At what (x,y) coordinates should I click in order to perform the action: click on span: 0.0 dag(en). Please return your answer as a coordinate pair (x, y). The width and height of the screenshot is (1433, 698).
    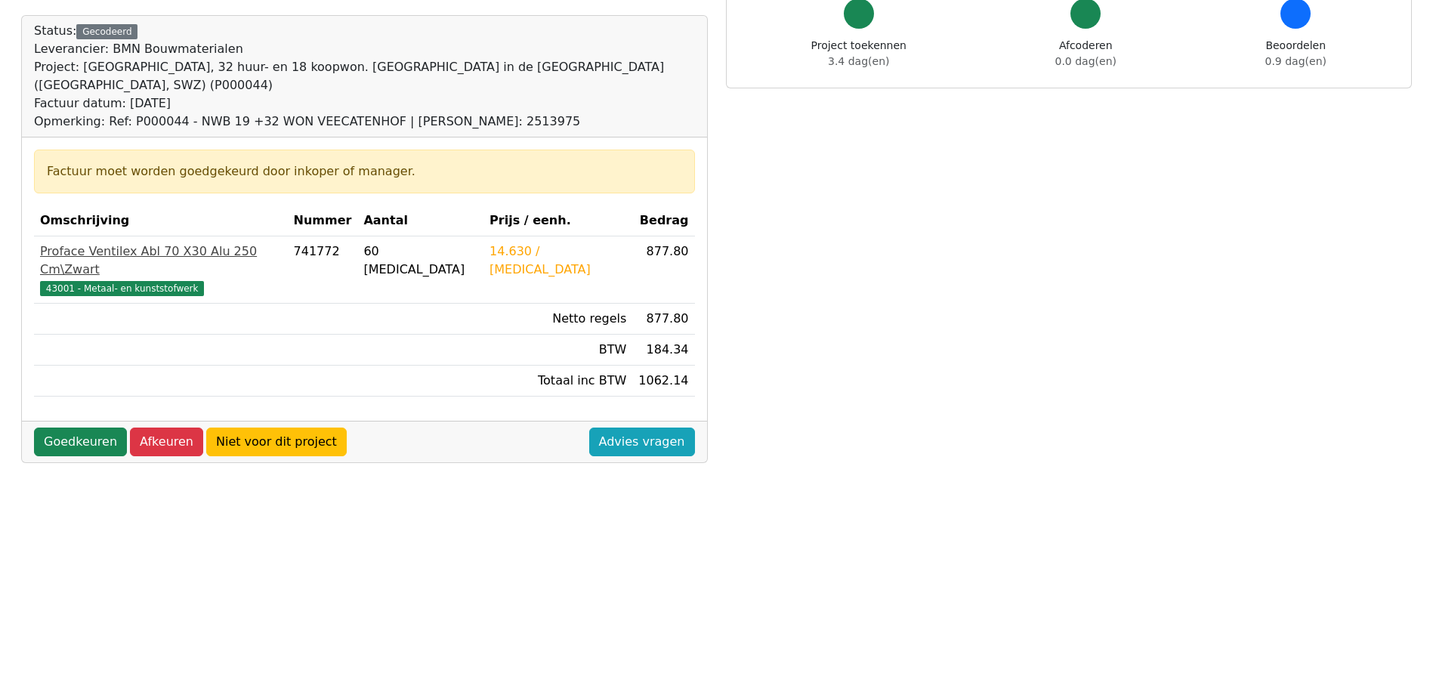
    Looking at the image, I should click on (1086, 61).